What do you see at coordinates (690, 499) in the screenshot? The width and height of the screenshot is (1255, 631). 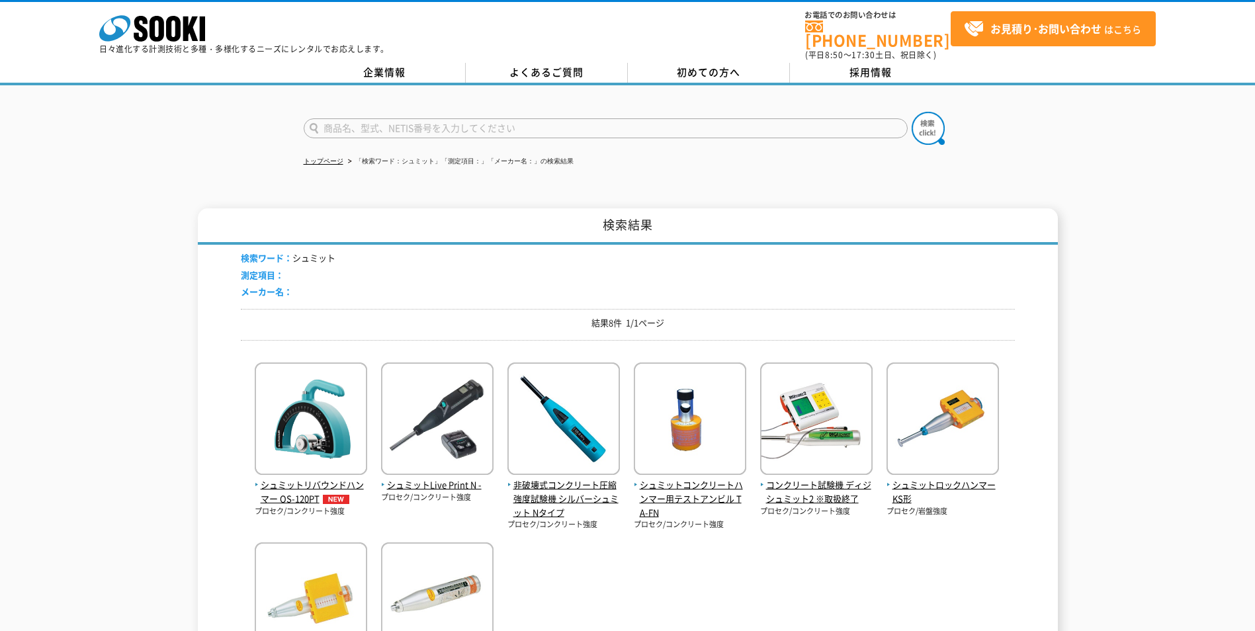 I see `span: シュミットコンクリートハンマー用テストアンビル TA-FN` at bounding box center [690, 499].